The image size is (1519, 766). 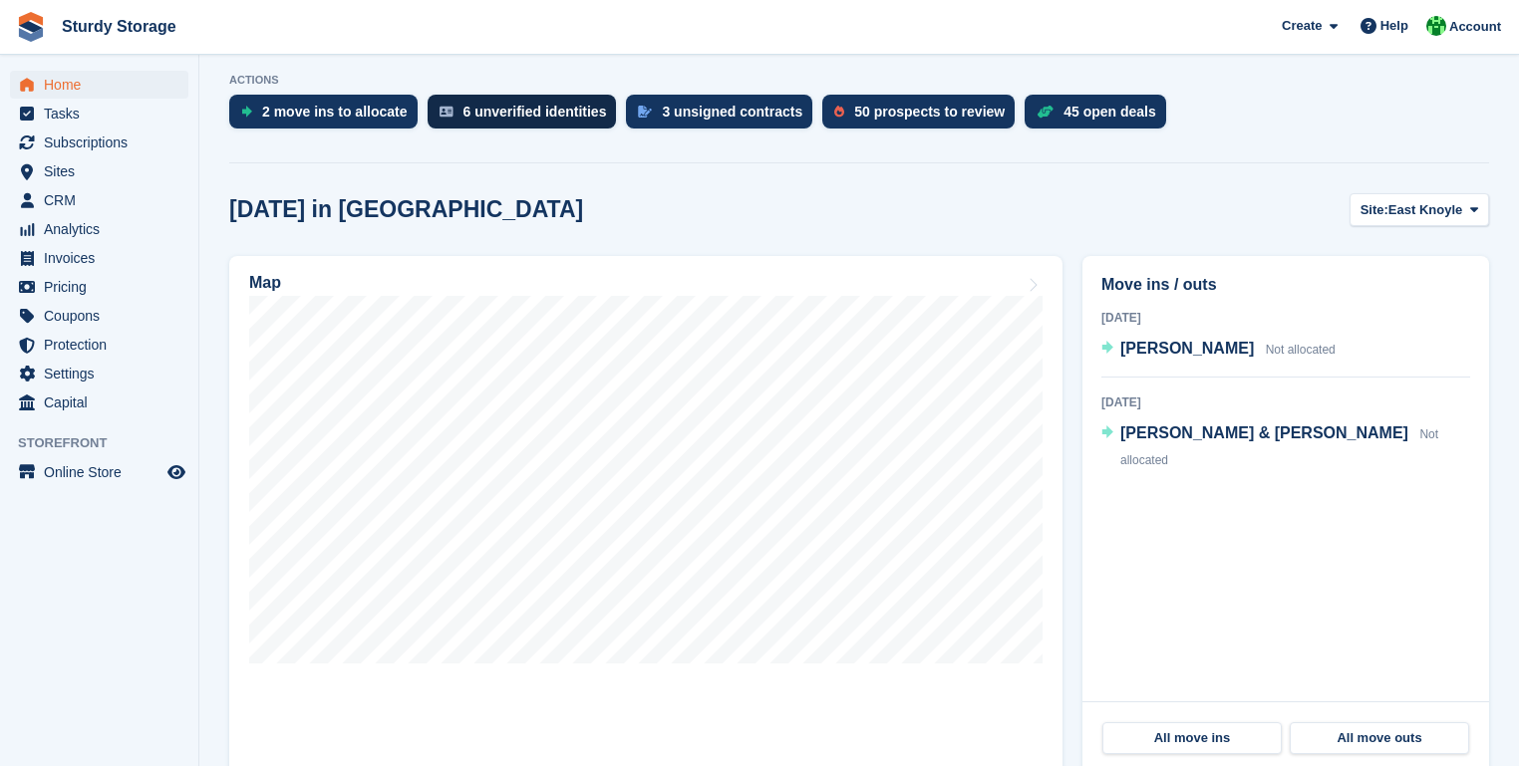 What do you see at coordinates (104, 258) in the screenshot?
I see `span: Invoices` at bounding box center [104, 258].